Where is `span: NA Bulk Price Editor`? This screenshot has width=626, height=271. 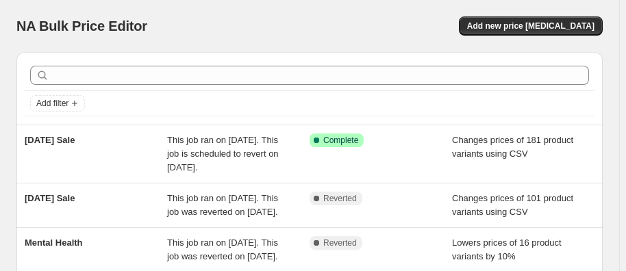
span: NA Bulk Price Editor is located at coordinates (81, 26).